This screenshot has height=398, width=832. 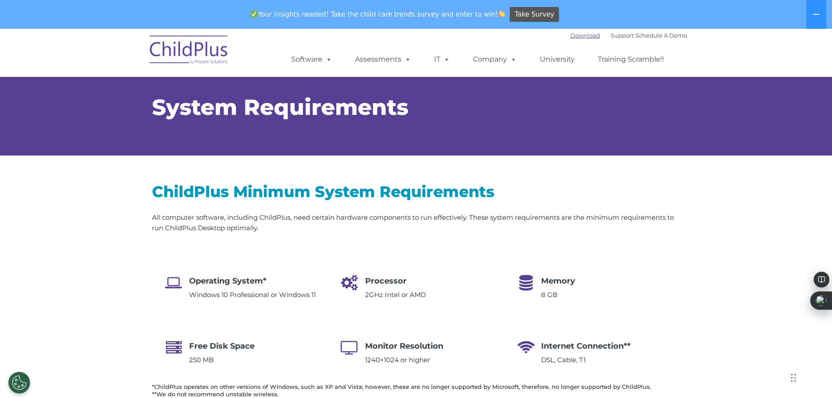 What do you see at coordinates (585, 346) in the screenshot?
I see `span: Internet Connection**` at bounding box center [585, 346].